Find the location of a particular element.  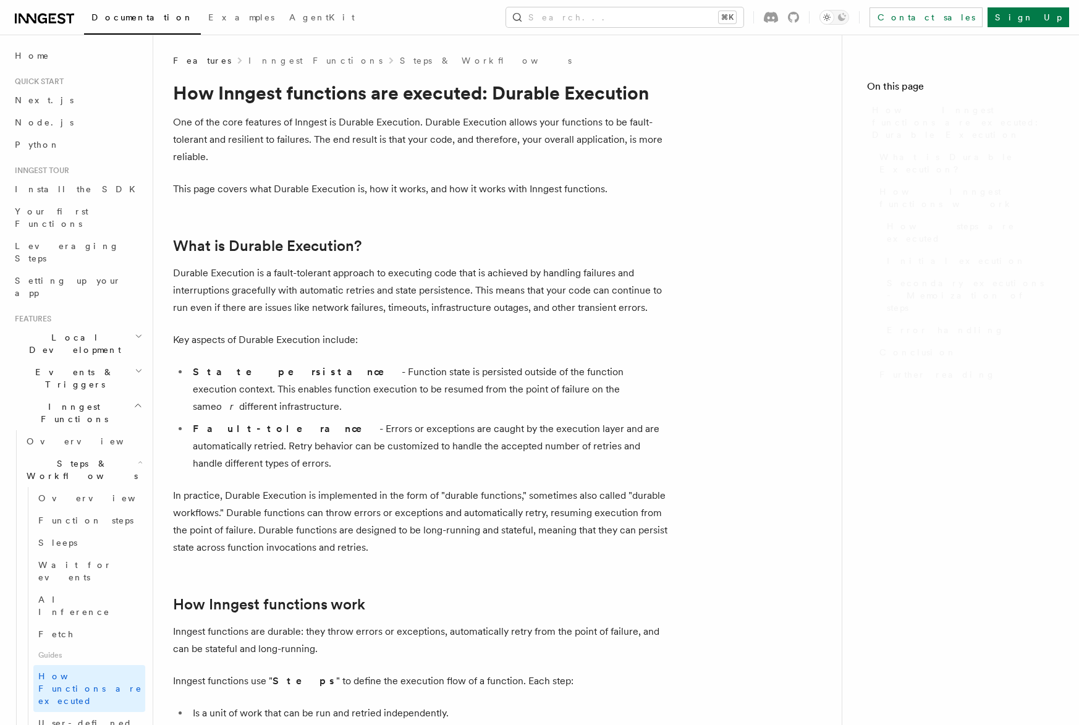

a: AI Inference is located at coordinates (89, 606).